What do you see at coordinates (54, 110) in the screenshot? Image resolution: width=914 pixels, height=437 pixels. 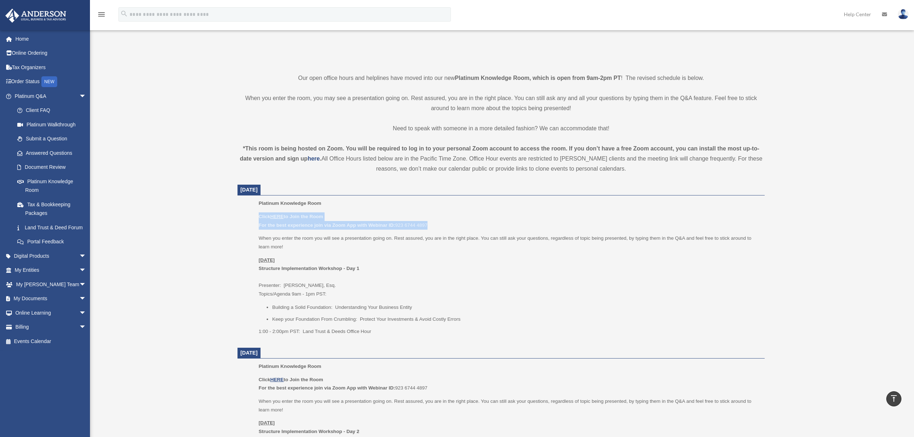 I see `a: Client FAQ` at bounding box center [54, 110].